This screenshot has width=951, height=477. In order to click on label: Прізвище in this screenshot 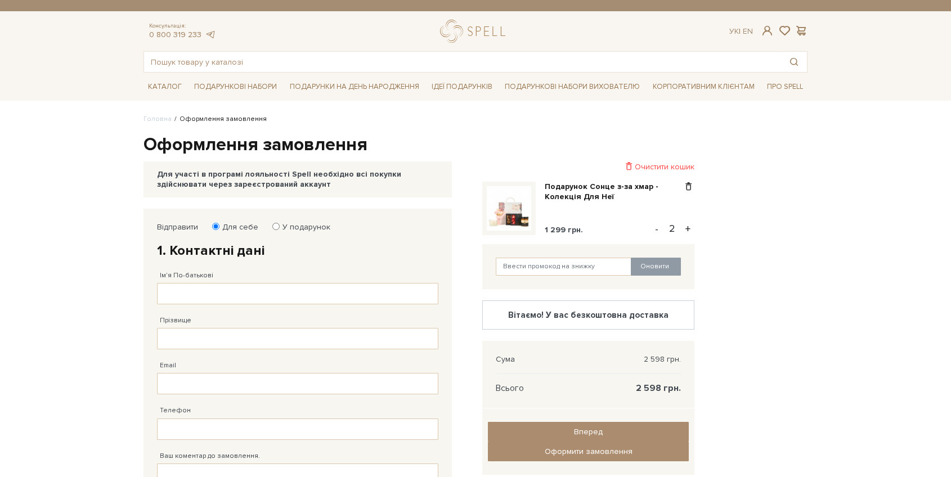, I will do `click(176, 321)`.